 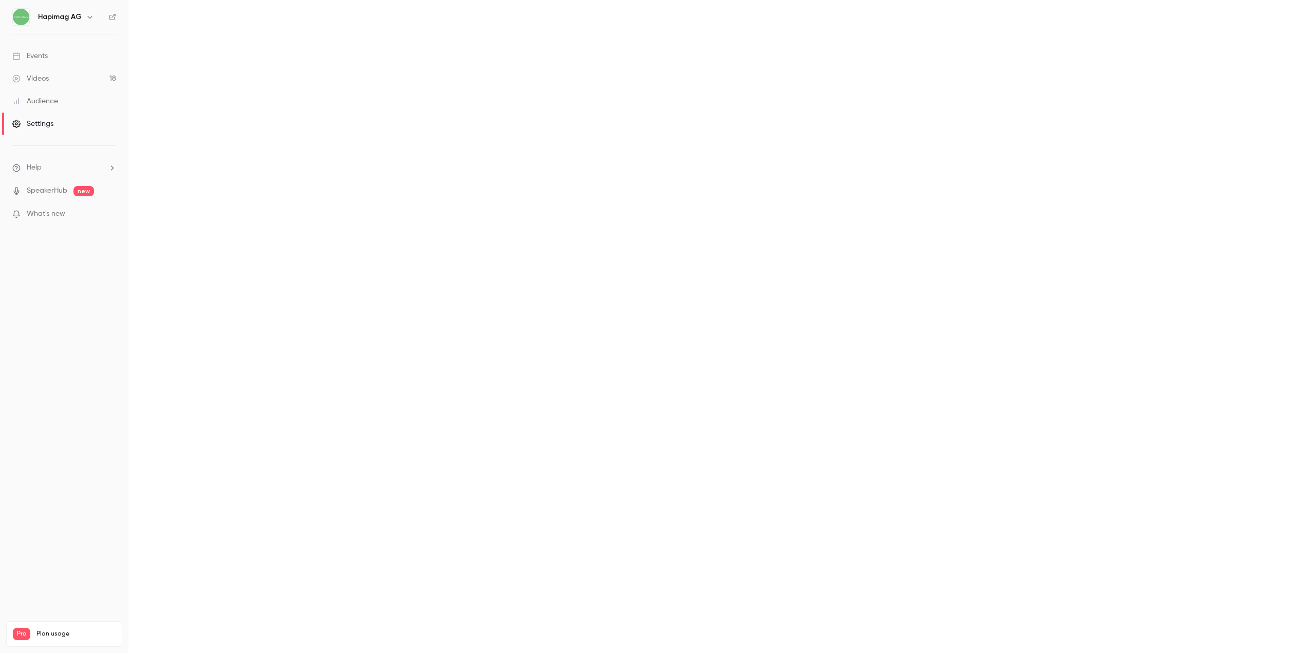 I want to click on span: What's new, so click(x=46, y=214).